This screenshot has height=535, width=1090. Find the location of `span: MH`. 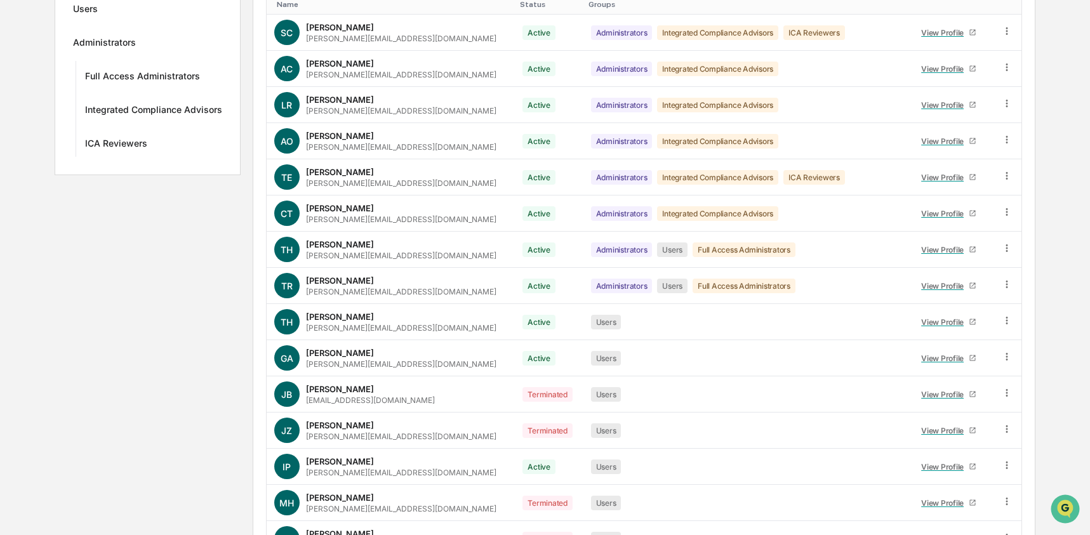

span: MH is located at coordinates (286, 503).